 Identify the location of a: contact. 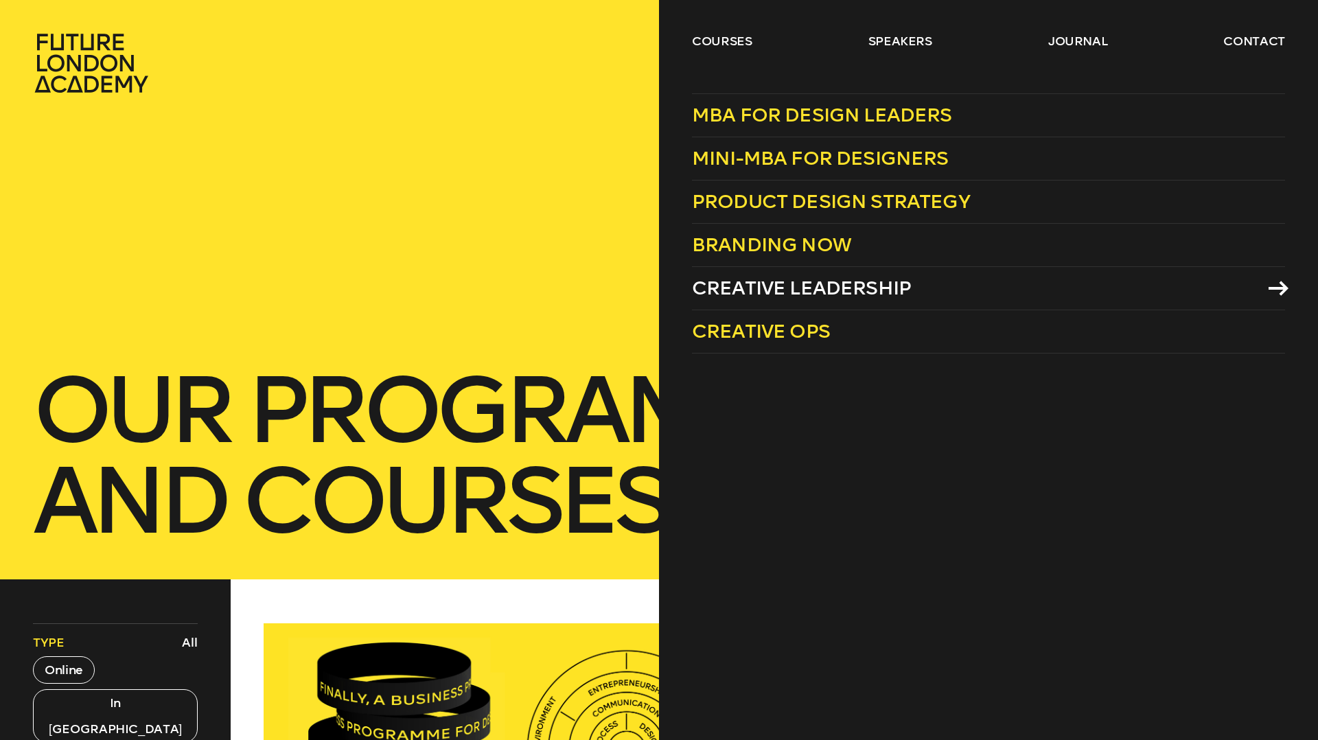
(1254, 41).